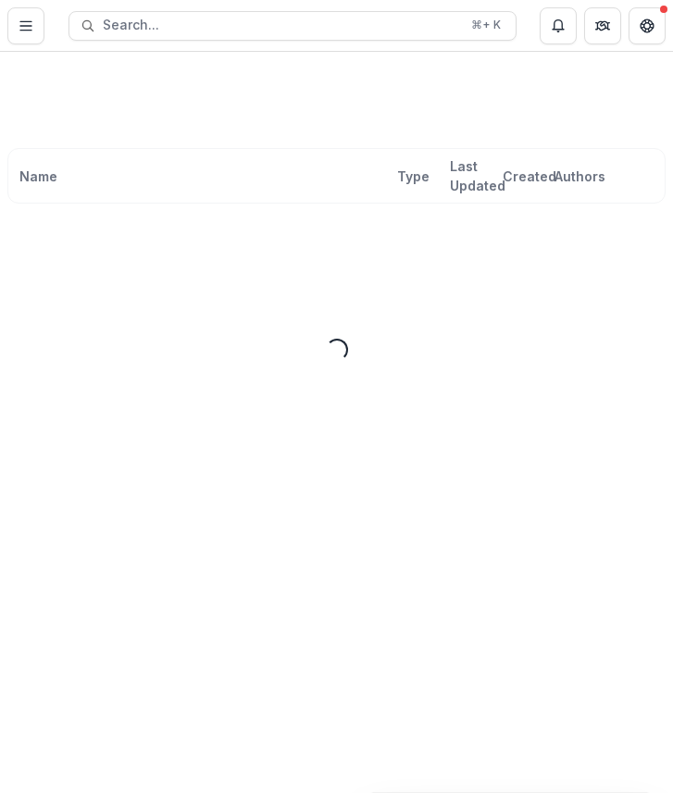 The image size is (673, 793). Describe the element at coordinates (38, 176) in the screenshot. I see `span: Name` at that location.